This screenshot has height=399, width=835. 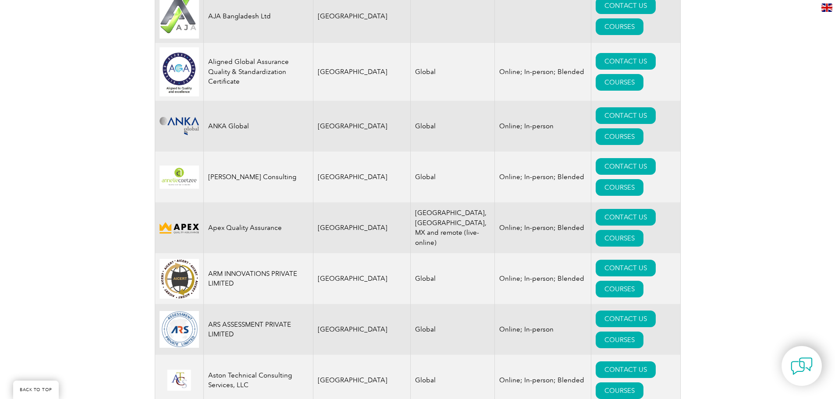 What do you see at coordinates (179, 279) in the screenshot?
I see `img: d4f7149c-8dc9-ef11-a72f-002248108aed-logo.jpg` at bounding box center [179, 279].